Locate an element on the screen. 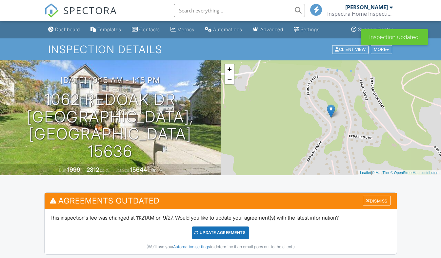 This screenshot has width=441, height=258. a: Dashboard is located at coordinates (64, 30).